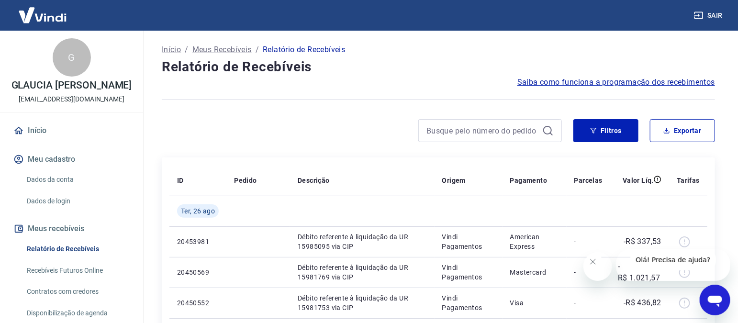 The width and height of the screenshot is (738, 323). What do you see at coordinates (43, 15) in the screenshot?
I see `img: Vindi` at bounding box center [43, 15].